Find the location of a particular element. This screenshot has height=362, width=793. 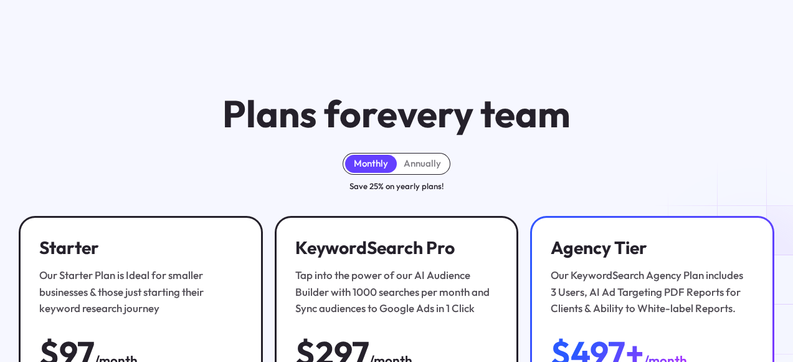

span: every team is located at coordinates (474, 113).